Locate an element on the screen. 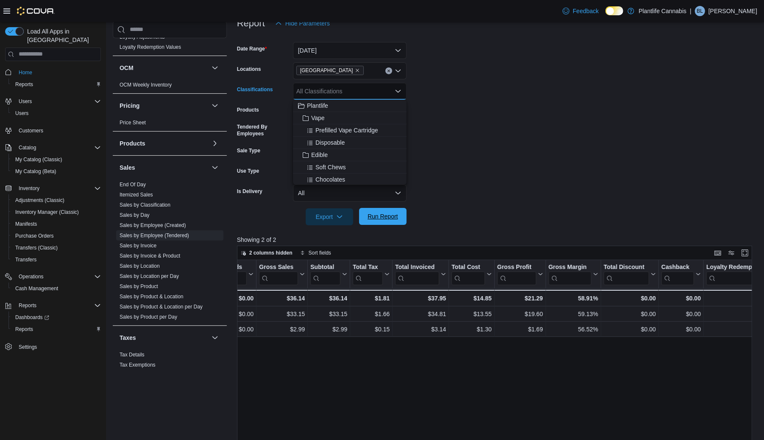 The image size is (764, 440). button: Customers is located at coordinates (53, 130).